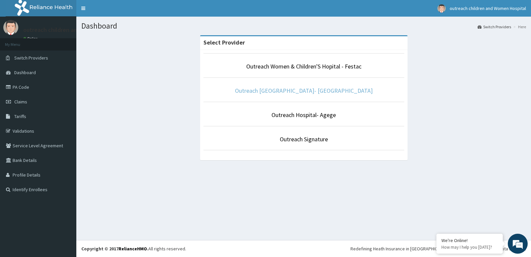 This screenshot has width=531, height=257. What do you see at coordinates (304, 248) in the screenshot?
I see `footer: All rights reserved.` at bounding box center [304, 248].